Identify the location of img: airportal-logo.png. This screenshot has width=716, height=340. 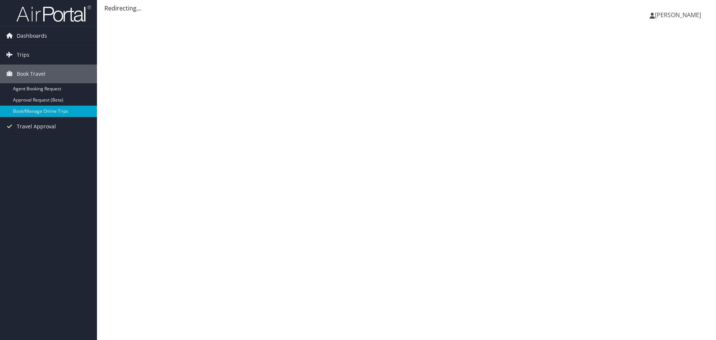
(54, 13).